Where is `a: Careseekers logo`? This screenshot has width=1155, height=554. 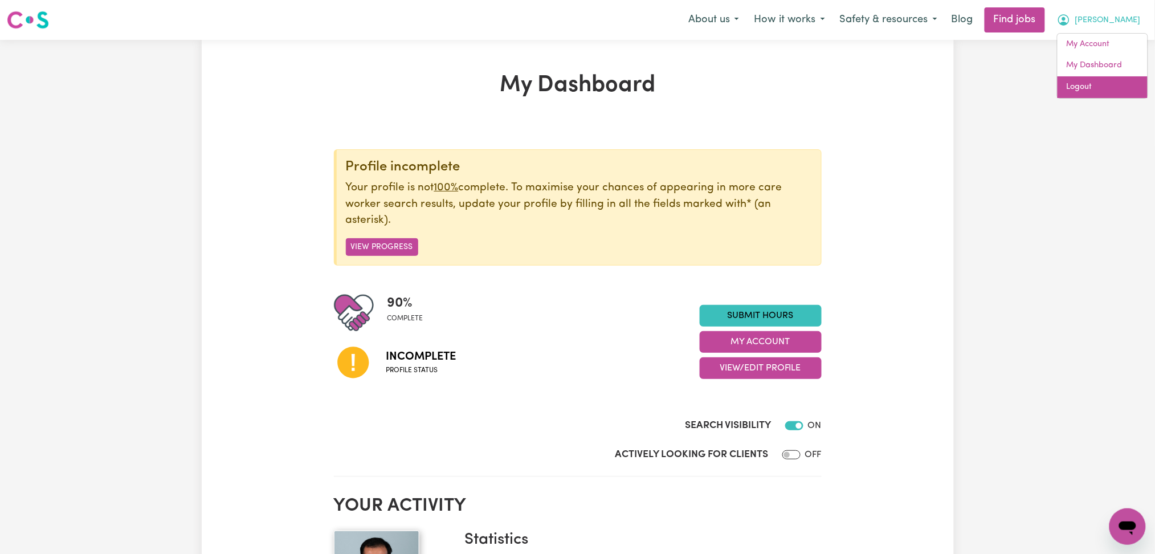 a: Careseekers logo is located at coordinates (28, 20).